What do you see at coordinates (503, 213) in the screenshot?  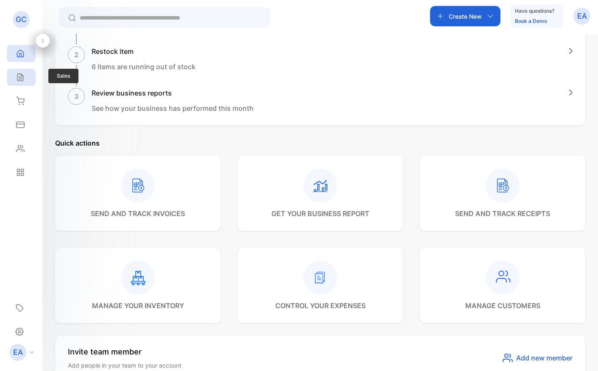 I see `p: send and track receipts` at bounding box center [503, 213].